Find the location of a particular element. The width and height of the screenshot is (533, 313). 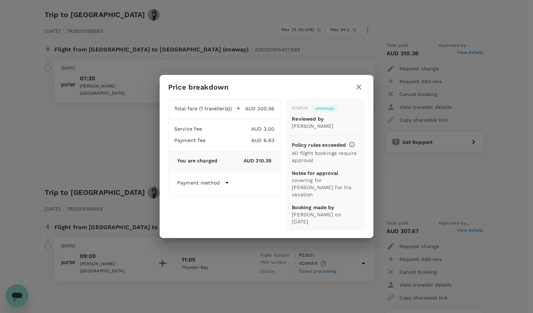

p: AUD 3.00 is located at coordinates (238, 129).